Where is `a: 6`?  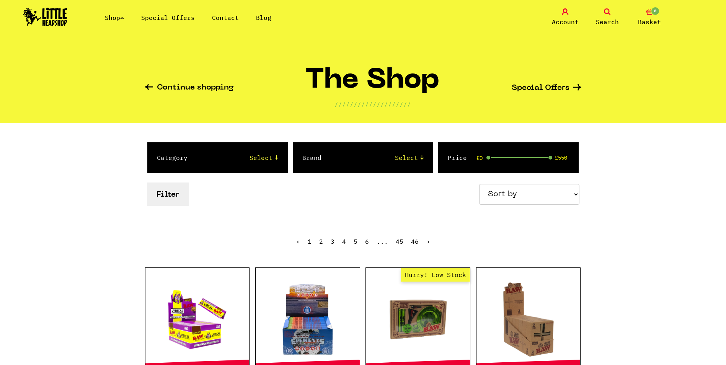 a: 6 is located at coordinates (367, 242).